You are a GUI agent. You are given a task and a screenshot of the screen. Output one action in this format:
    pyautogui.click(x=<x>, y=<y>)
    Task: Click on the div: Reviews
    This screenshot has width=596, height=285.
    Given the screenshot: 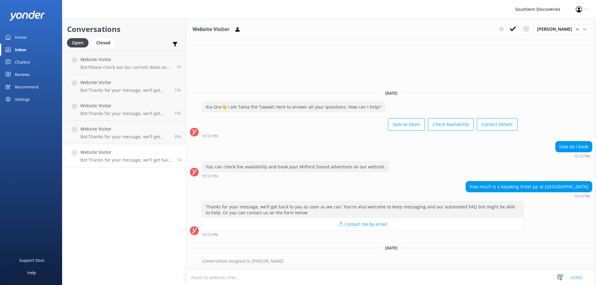 What is the action you would take?
    pyautogui.click(x=22, y=74)
    